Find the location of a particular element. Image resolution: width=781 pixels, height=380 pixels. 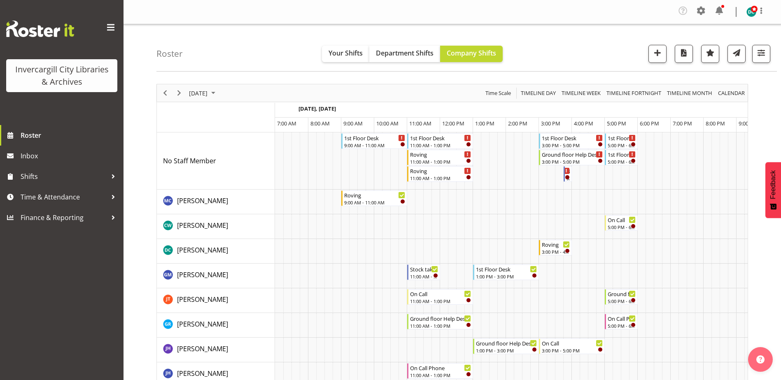

span: Time & Attendance is located at coordinates (64, 197).